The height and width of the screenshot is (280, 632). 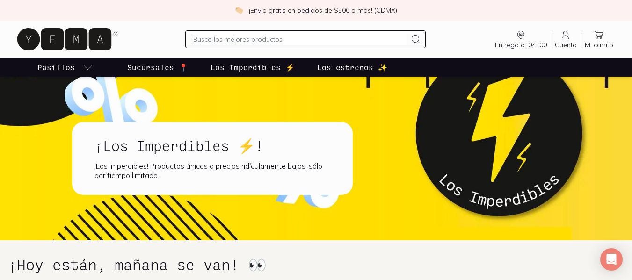 I want to click on span: Entrega a: 04100, so click(x=521, y=45).